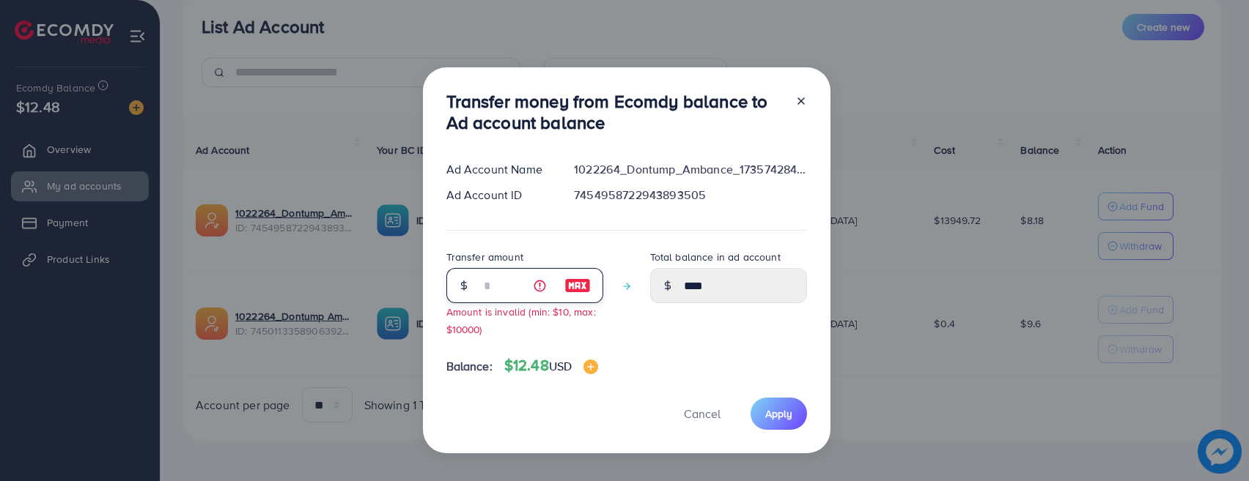 This screenshot has height=481, width=1249. What do you see at coordinates (715, 257) in the screenshot?
I see `label: Total balance in ad account` at bounding box center [715, 257].